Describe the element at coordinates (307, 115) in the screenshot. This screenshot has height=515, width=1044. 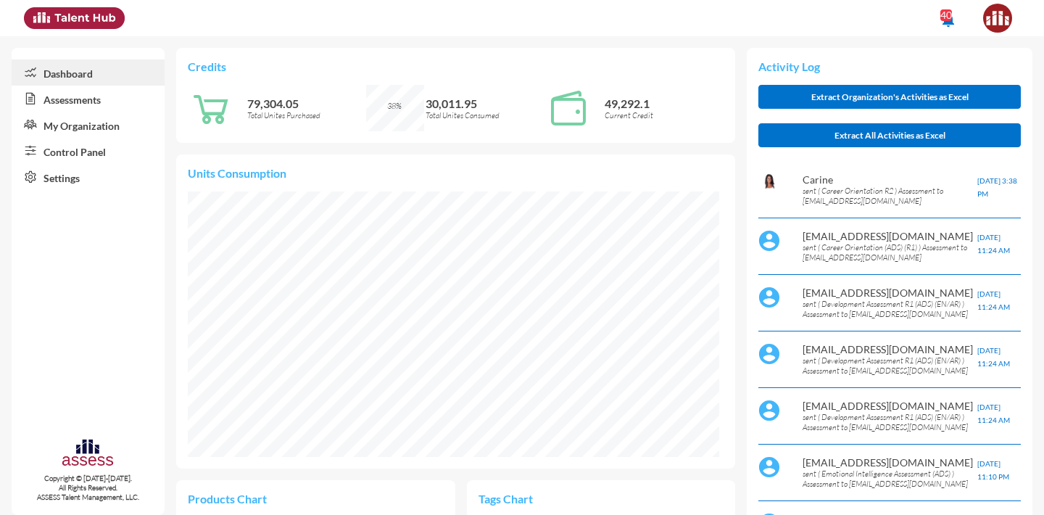
I see `p: Total Unites Purchased` at that location.